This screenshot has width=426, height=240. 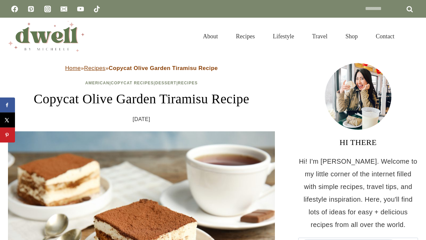 I want to click on a: Travel, so click(x=320, y=36).